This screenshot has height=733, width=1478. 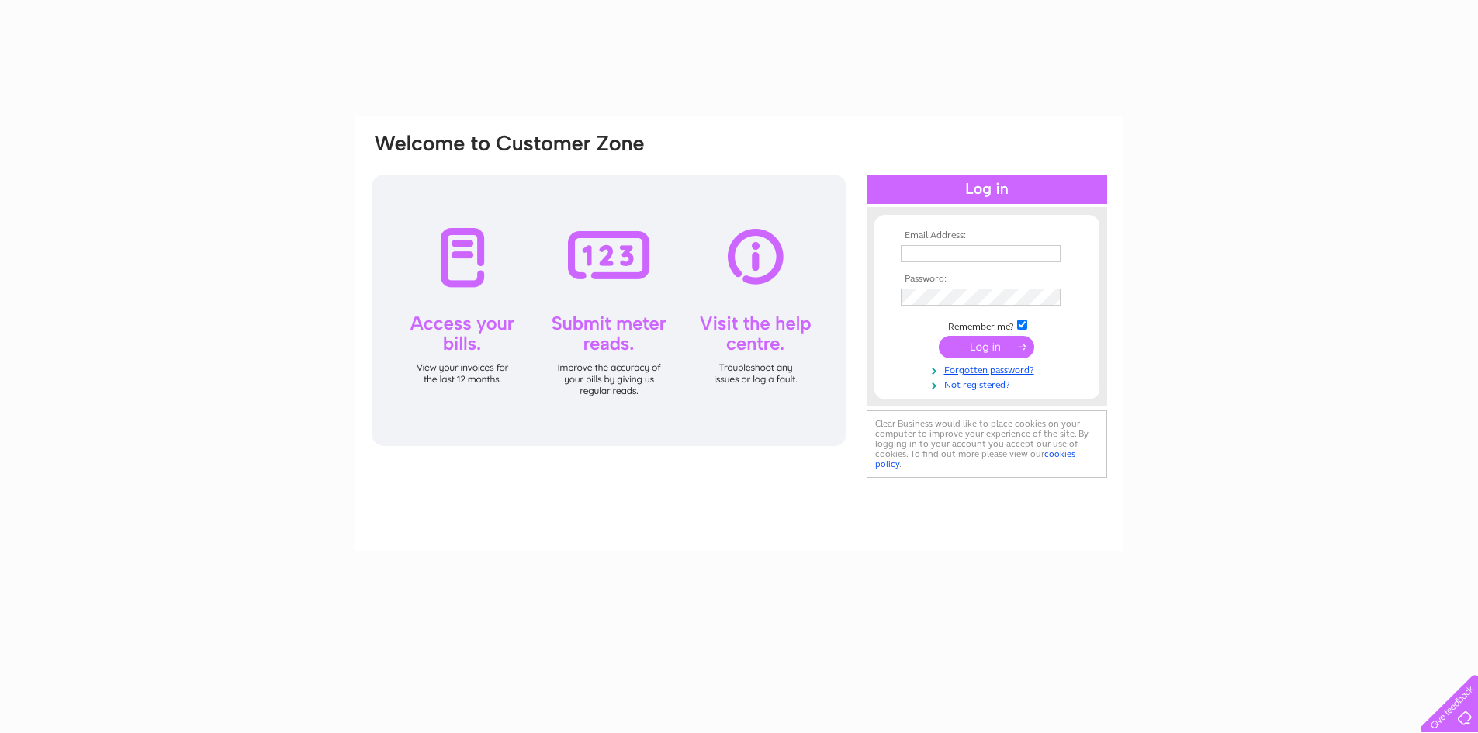 What do you see at coordinates (986, 347) in the screenshot?
I see `input: Submit` at bounding box center [986, 347].